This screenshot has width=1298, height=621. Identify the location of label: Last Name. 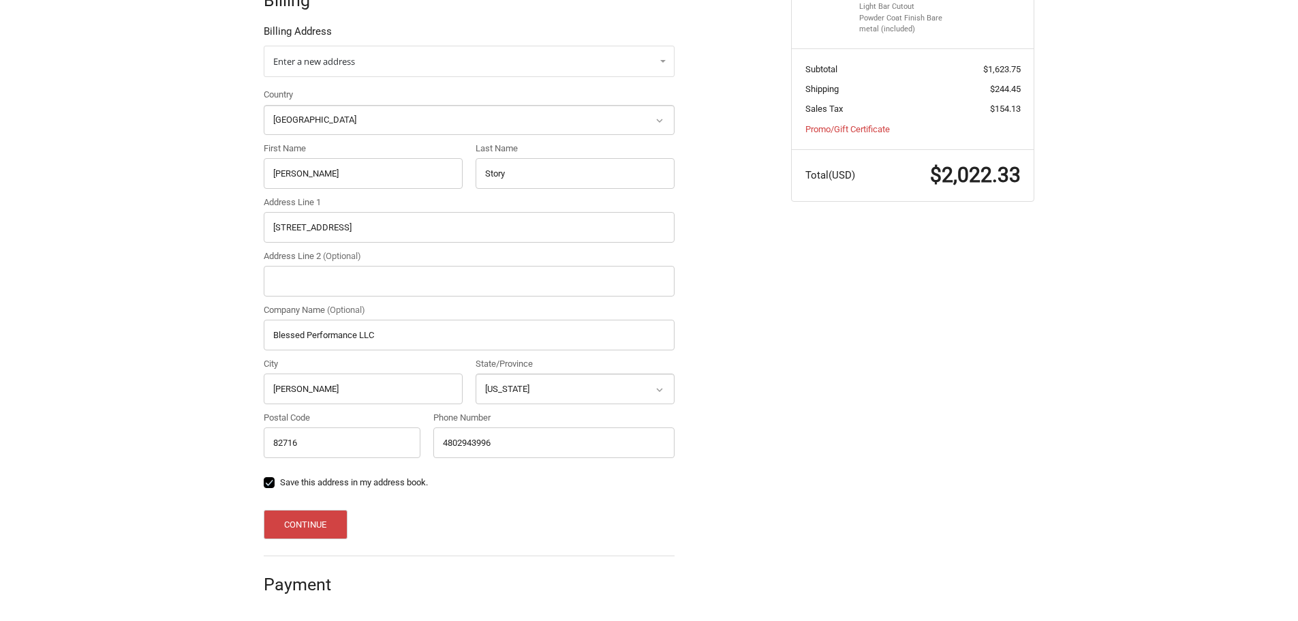
(575, 149).